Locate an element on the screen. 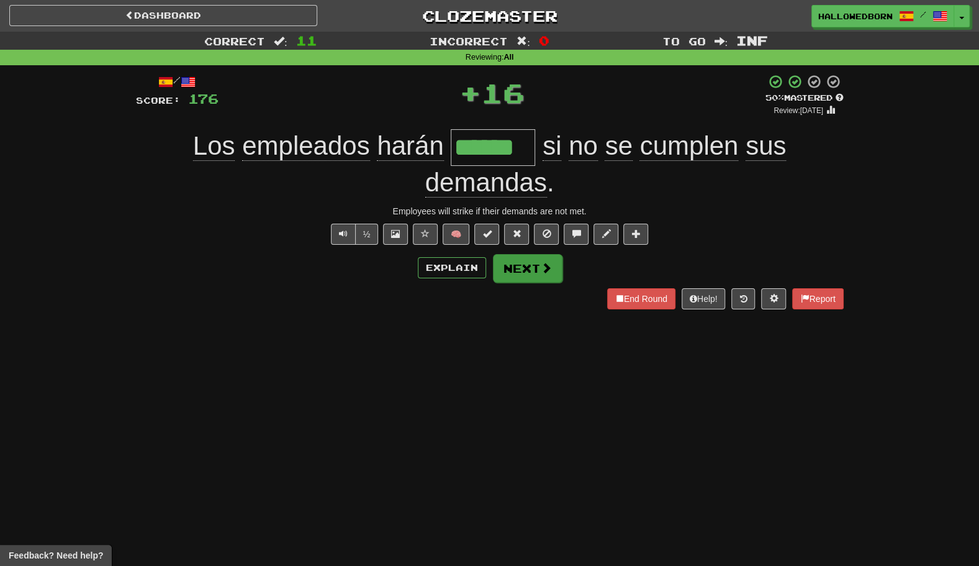 This screenshot has height=566, width=979. span: Los is located at coordinates (214, 146).